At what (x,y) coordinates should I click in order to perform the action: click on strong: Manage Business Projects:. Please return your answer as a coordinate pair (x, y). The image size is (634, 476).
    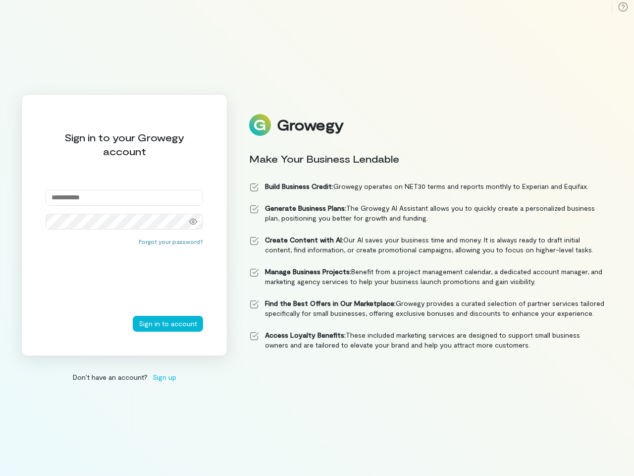
    Looking at the image, I should click on (308, 271).